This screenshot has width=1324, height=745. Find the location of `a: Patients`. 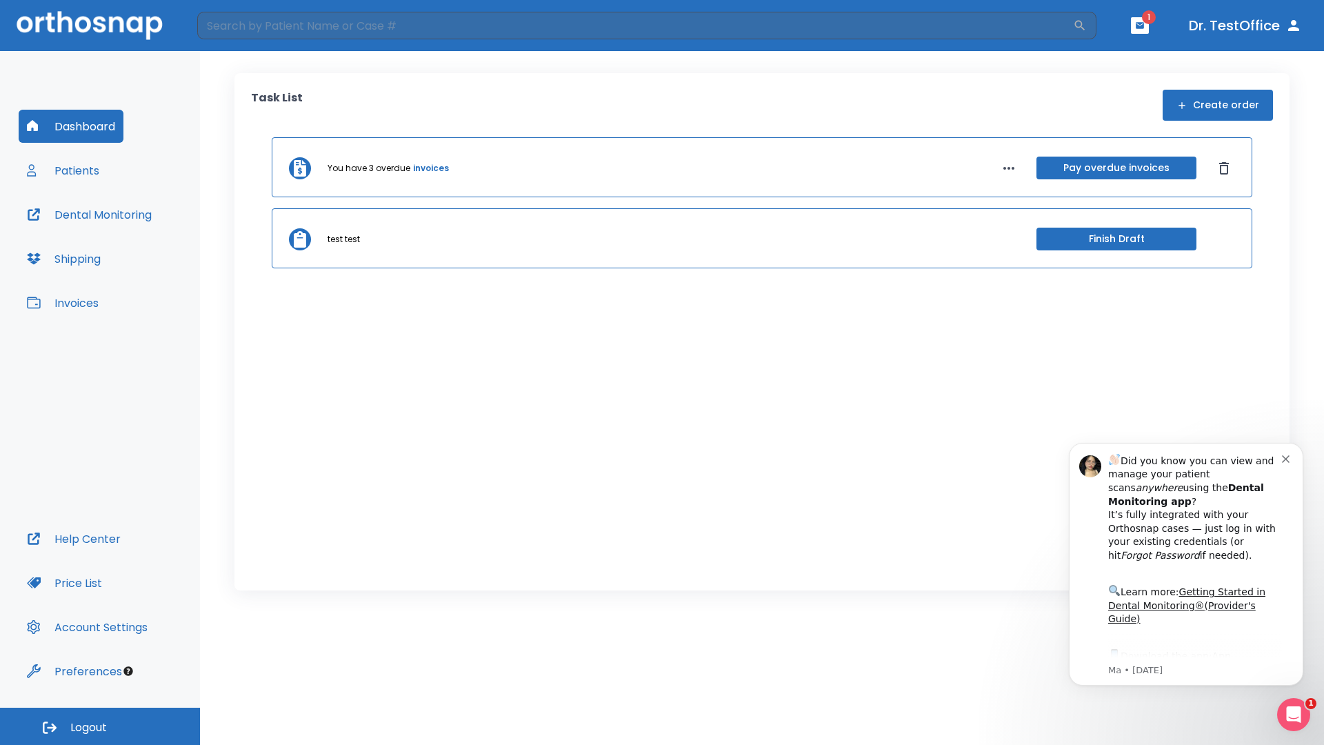

a: Patients is located at coordinates (63, 170).